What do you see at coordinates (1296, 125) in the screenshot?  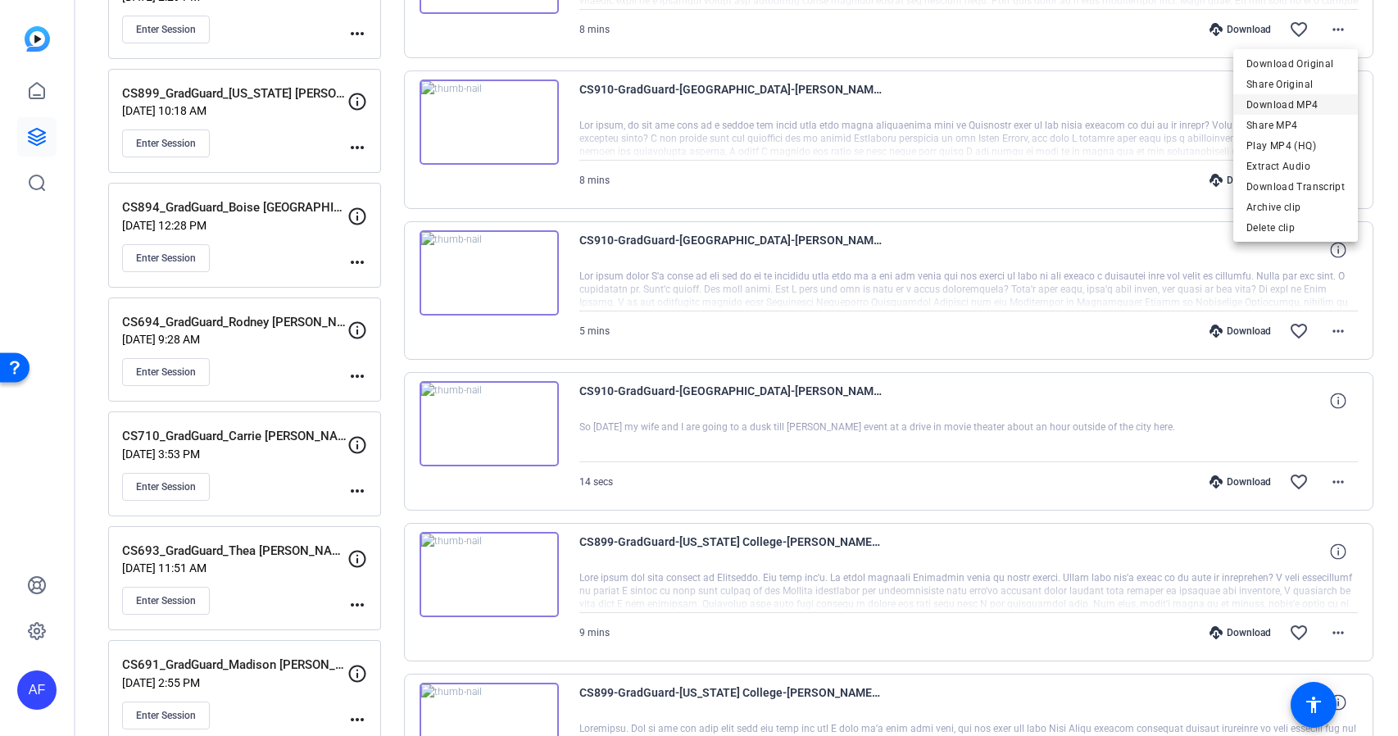 I see `span: Share MP4` at bounding box center [1296, 125].